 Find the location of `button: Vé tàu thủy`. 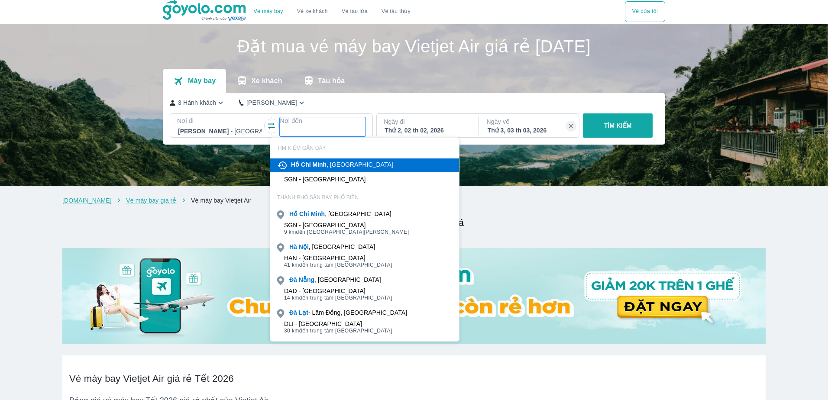

button: Vé tàu thủy is located at coordinates (396, 12).